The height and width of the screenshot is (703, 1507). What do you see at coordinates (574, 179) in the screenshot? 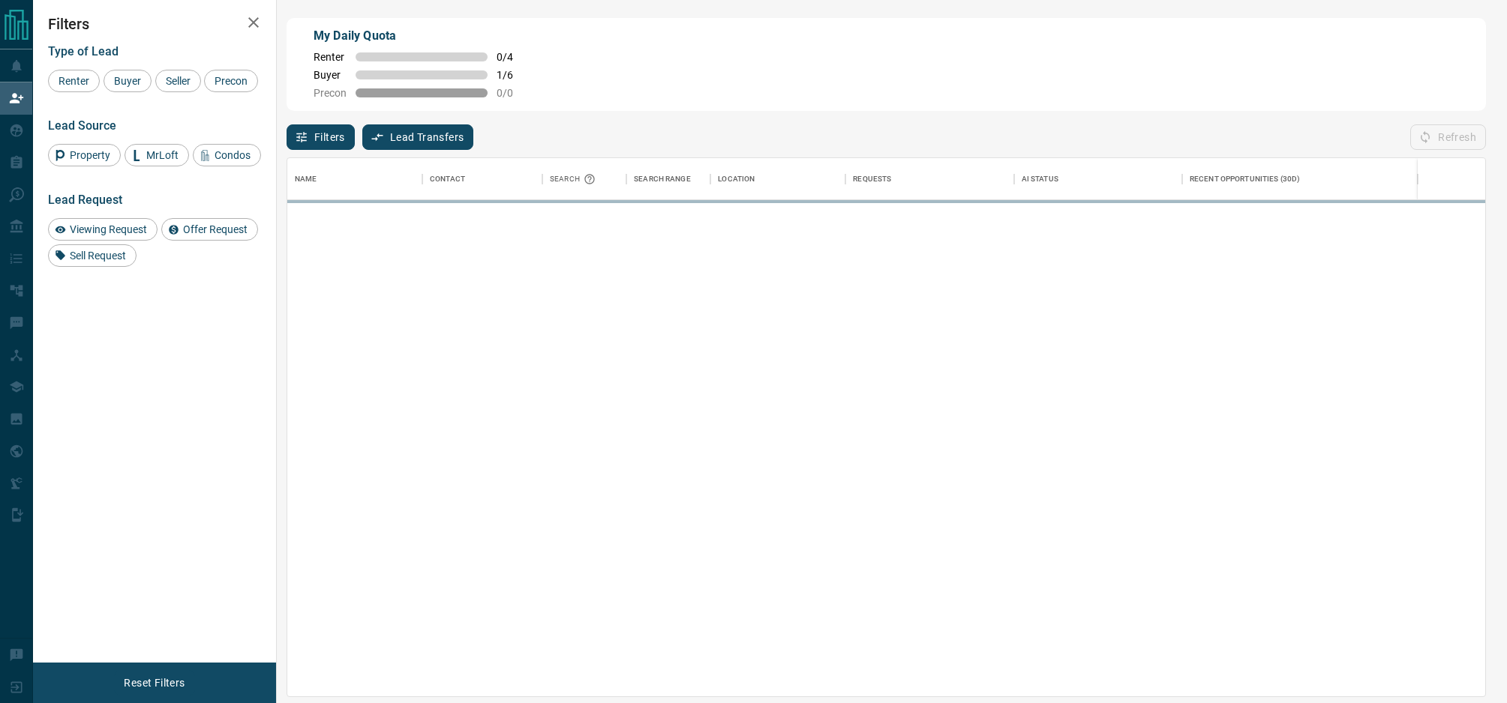
I see `div: Search` at bounding box center [574, 179].